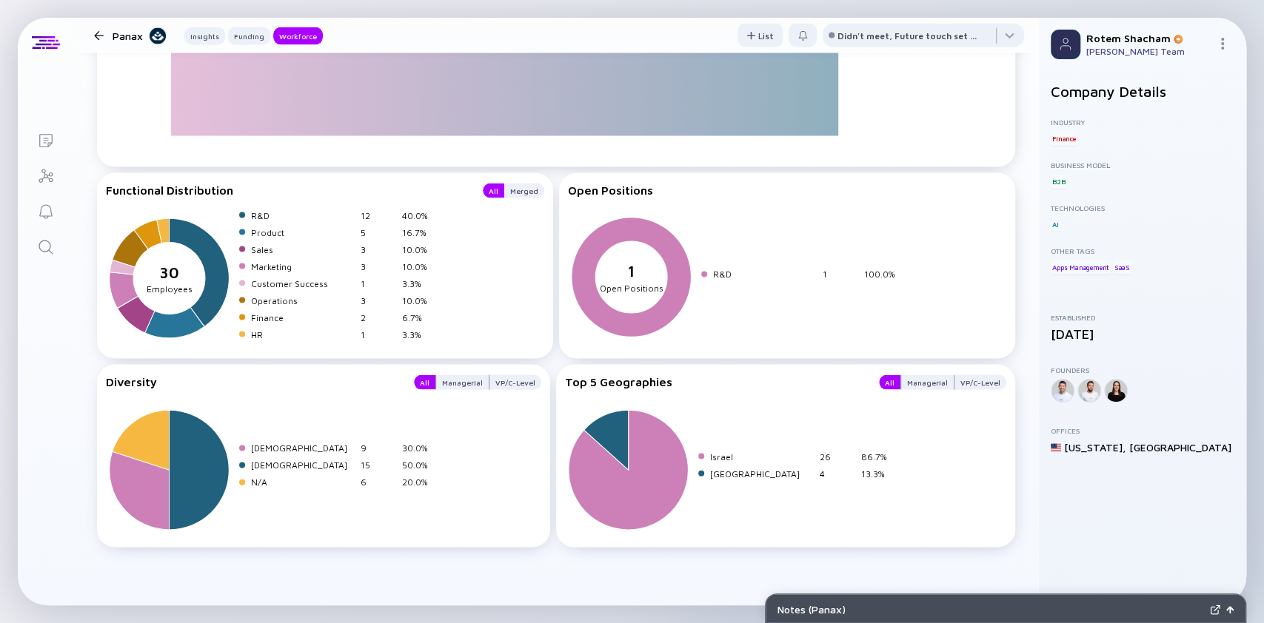 This screenshot has width=1264, height=623. What do you see at coordinates (1142, 251) in the screenshot?
I see `div: Other Tags` at bounding box center [1142, 251].